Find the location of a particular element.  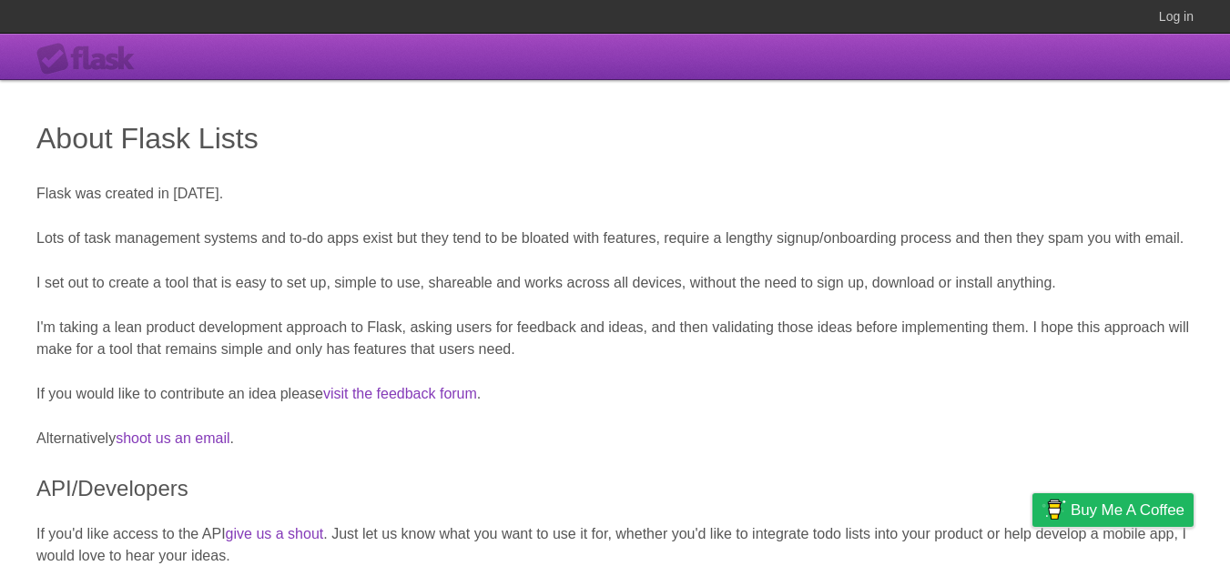

a: give us a shout is located at coordinates (275, 533).